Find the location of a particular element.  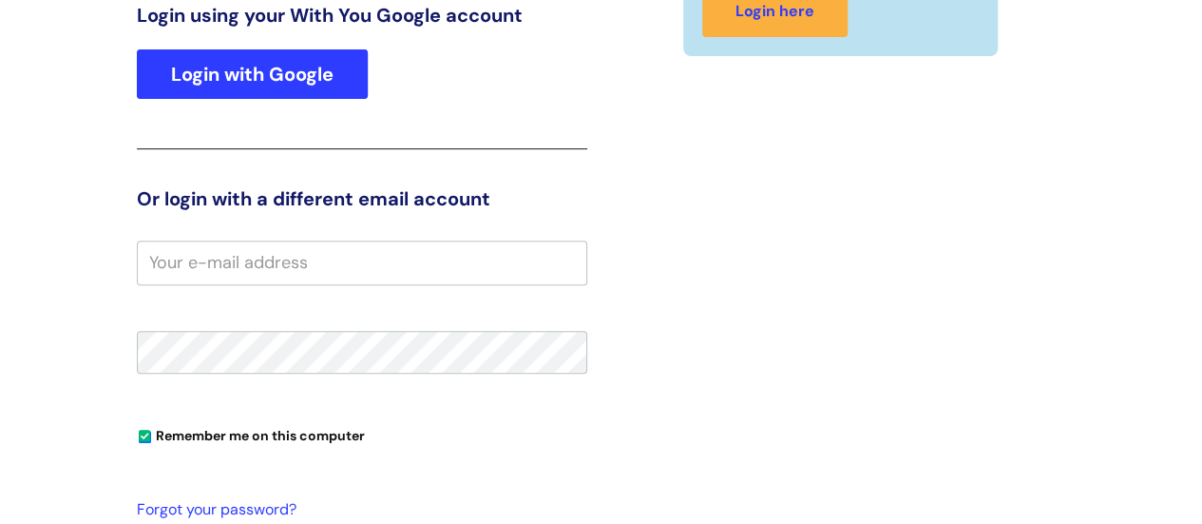

input: Remember me on this computer is located at coordinates (144, 436).